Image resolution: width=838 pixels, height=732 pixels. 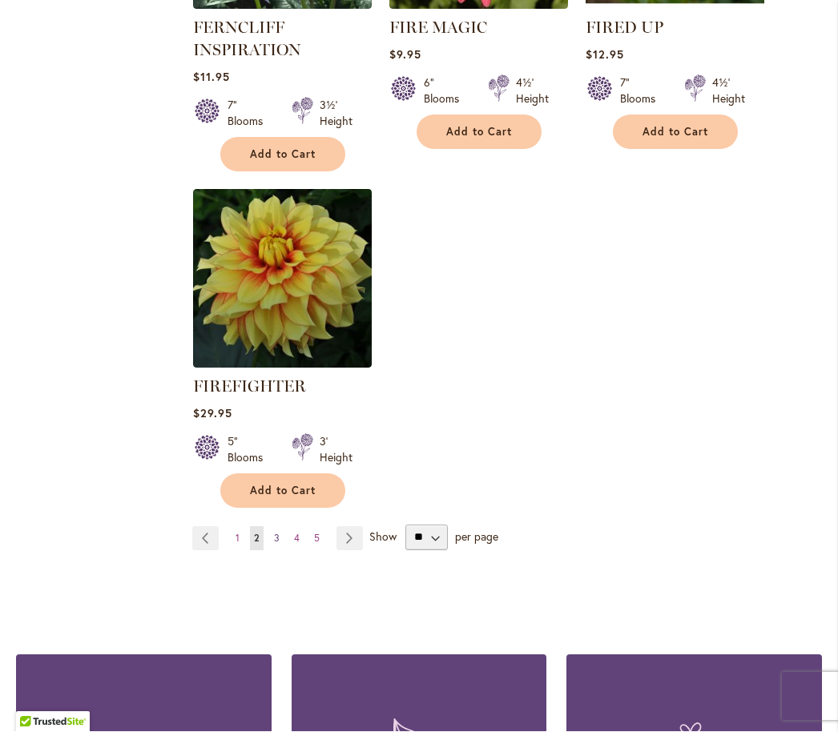 What do you see at coordinates (212, 413) in the screenshot?
I see `span: $29.95` at bounding box center [212, 413].